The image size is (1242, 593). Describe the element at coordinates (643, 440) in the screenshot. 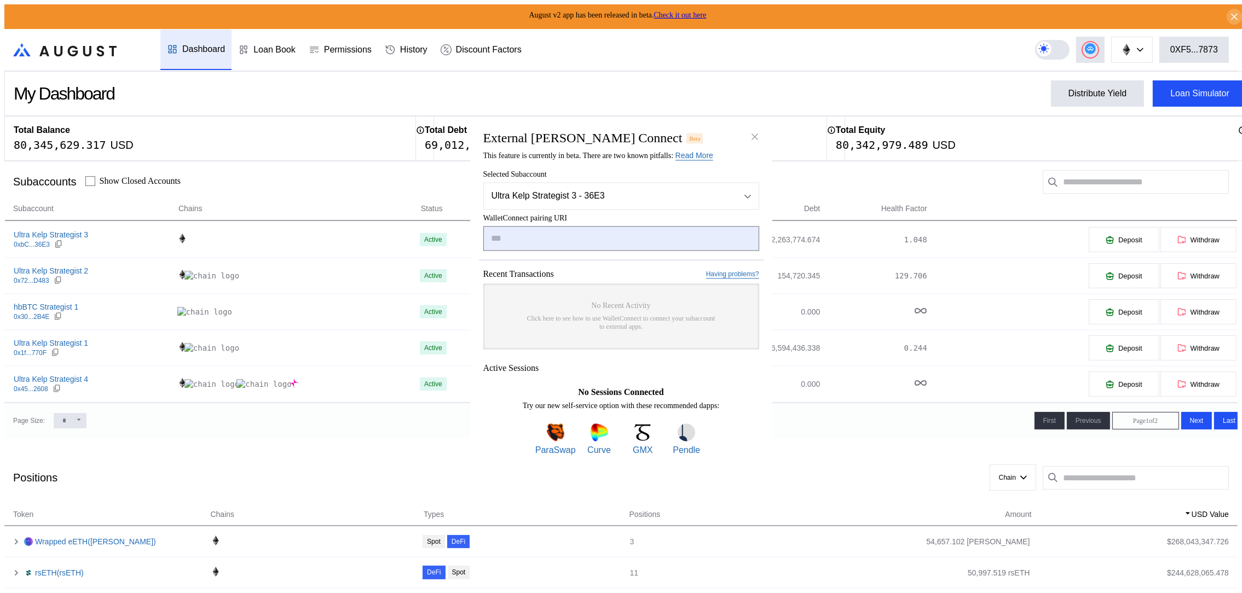

I see `a: GMXGMX` at that location.